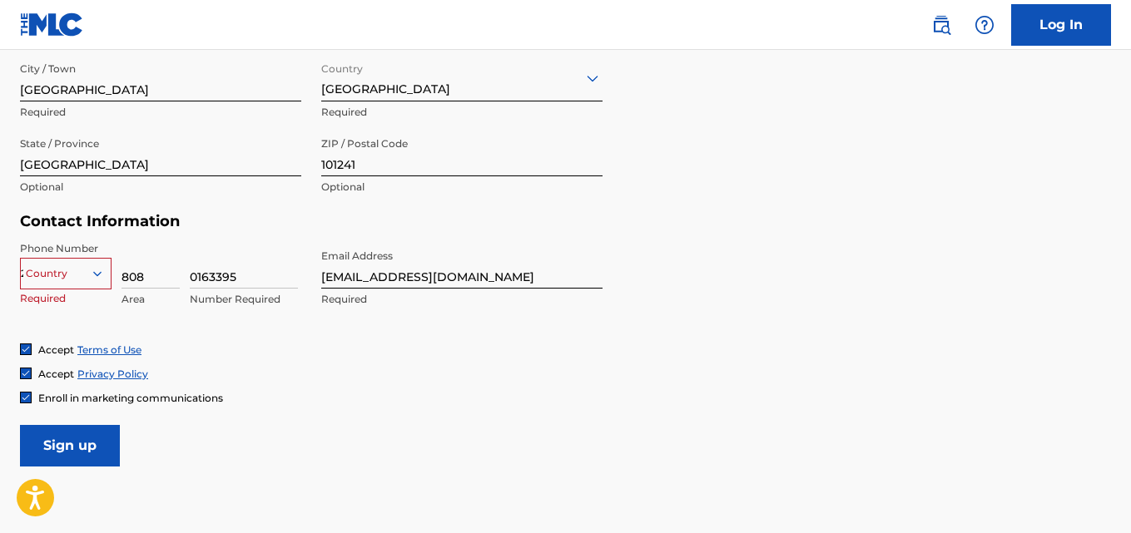 The width and height of the screenshot is (1131, 533). Describe the element at coordinates (941, 25) in the screenshot. I see `img: search` at that location.